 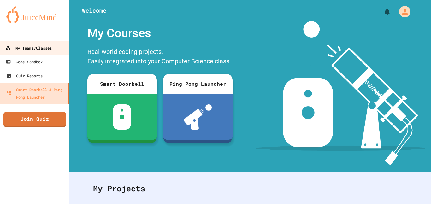 What do you see at coordinates (382, 12) in the screenshot?
I see `div: My Notifications` at bounding box center [382, 12].